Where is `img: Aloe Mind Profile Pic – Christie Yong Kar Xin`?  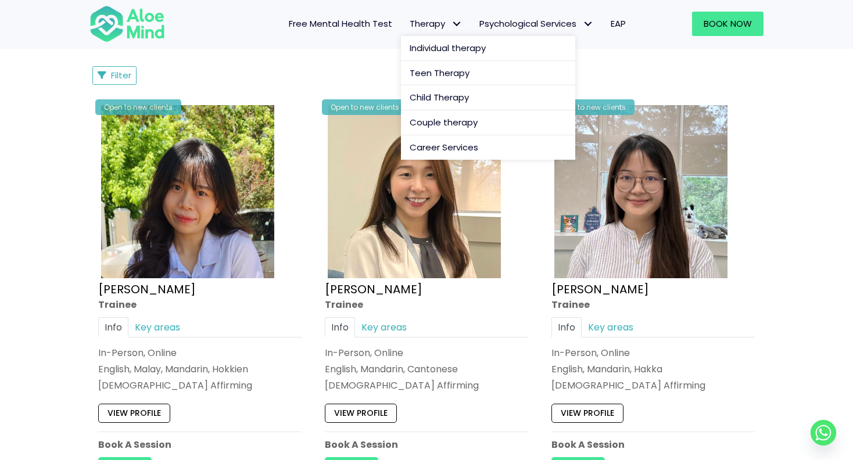
img: Aloe Mind Profile Pic – Christie Yong Kar Xin is located at coordinates (188, 192).